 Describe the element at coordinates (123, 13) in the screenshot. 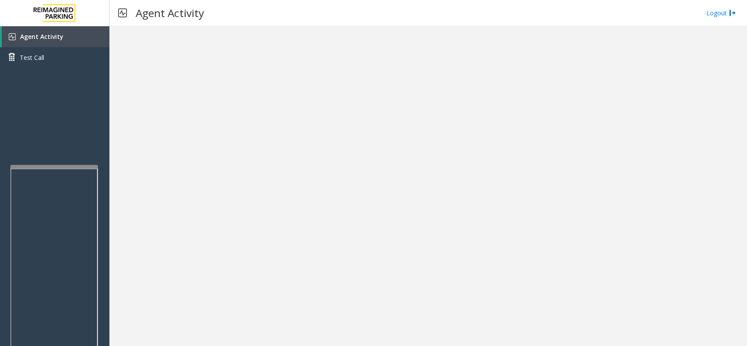

I see `img: pageIcon` at that location.